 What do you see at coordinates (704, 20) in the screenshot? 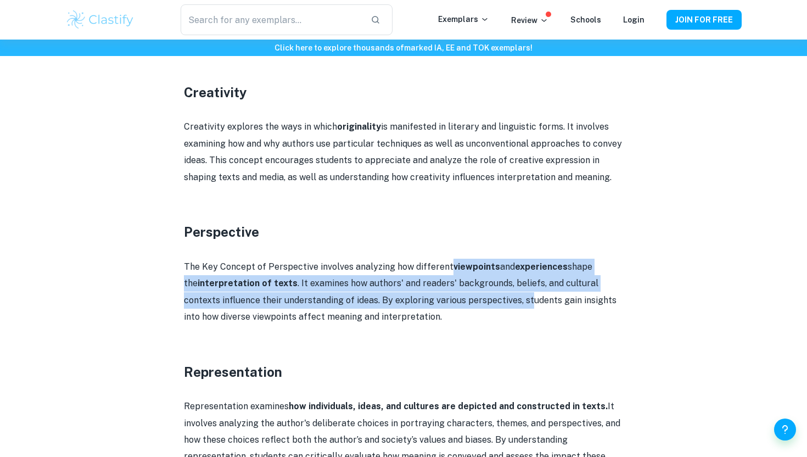
I see `a: JOIN FOR FREE` at bounding box center [704, 20].